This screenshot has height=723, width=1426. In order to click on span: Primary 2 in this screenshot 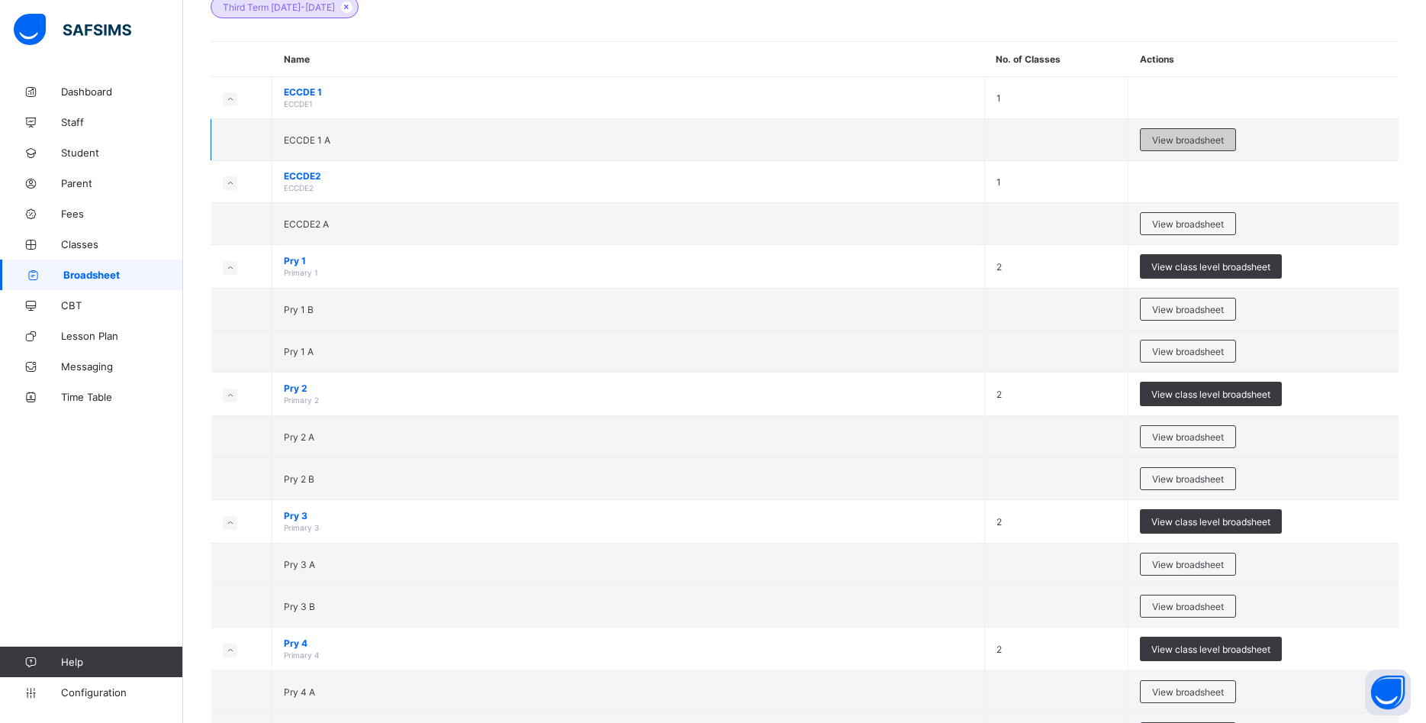, I will do `click(301, 400)`.